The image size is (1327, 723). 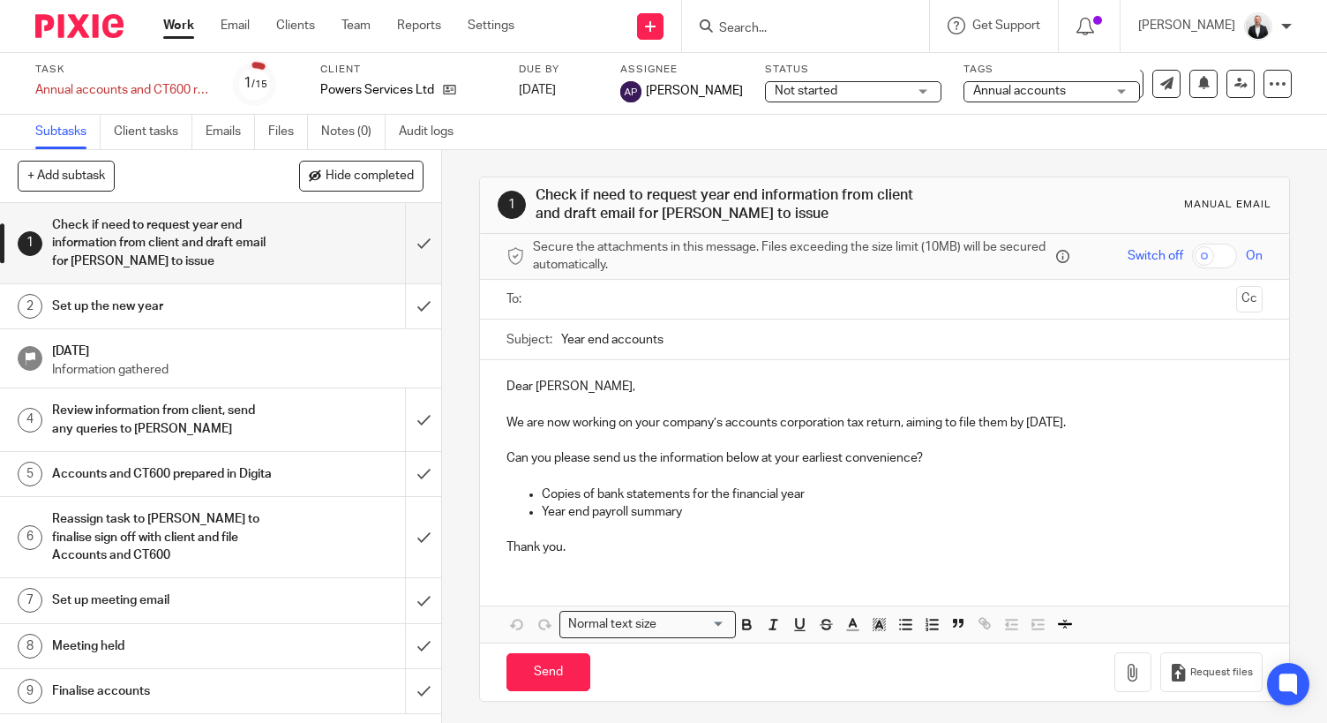 What do you see at coordinates (30, 600) in the screenshot?
I see `div: 7` at bounding box center [30, 600].